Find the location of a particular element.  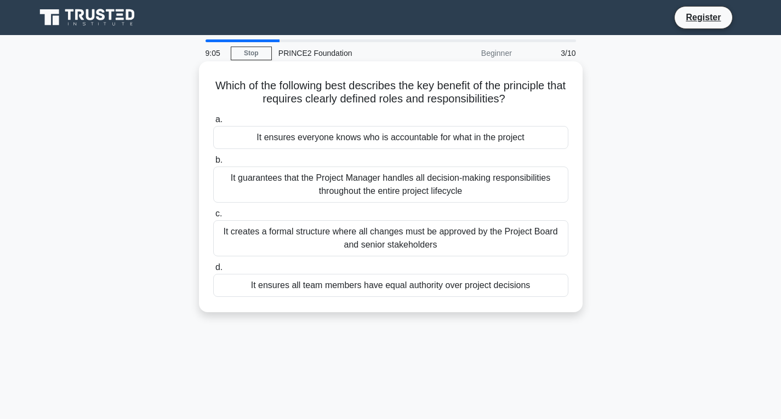

div: It creates a formal structure where all changes must be approved by the Project Board and senior ... is located at coordinates (391, 238).